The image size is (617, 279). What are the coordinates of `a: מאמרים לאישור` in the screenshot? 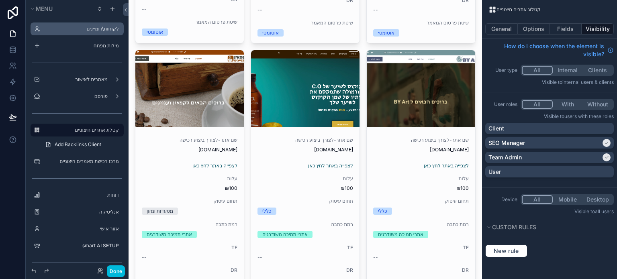 It's located at (75, 80).